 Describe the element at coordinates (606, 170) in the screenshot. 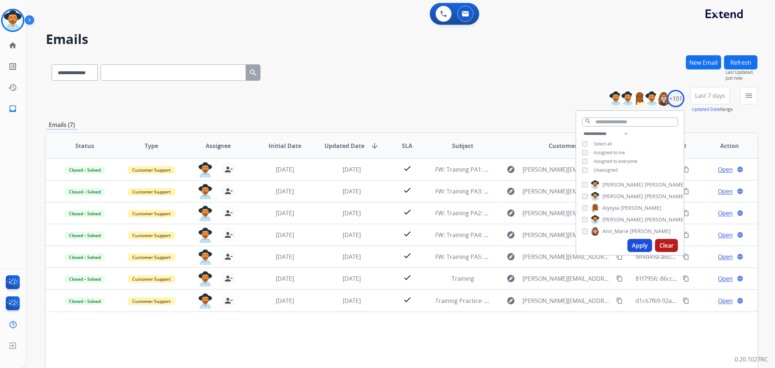

I see `span: Unassigned` at that location.